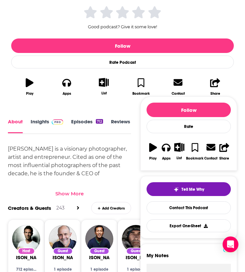 Image resolution: width=245 pixels, height=272 pixels. Describe the element at coordinates (122, 62) in the screenshot. I see `div: Rate Podcast` at that location.